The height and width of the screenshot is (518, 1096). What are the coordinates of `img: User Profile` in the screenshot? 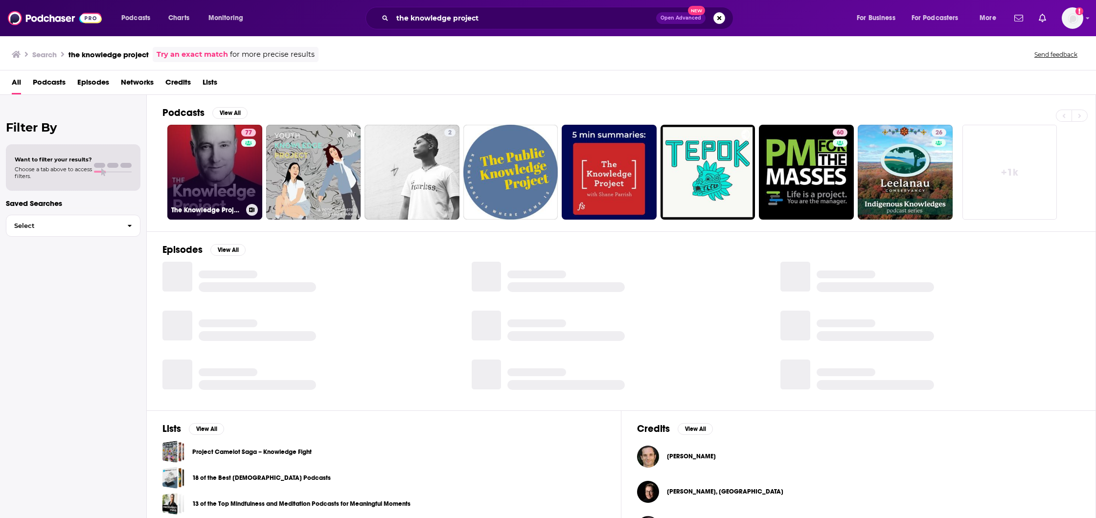 It's located at (1072, 18).